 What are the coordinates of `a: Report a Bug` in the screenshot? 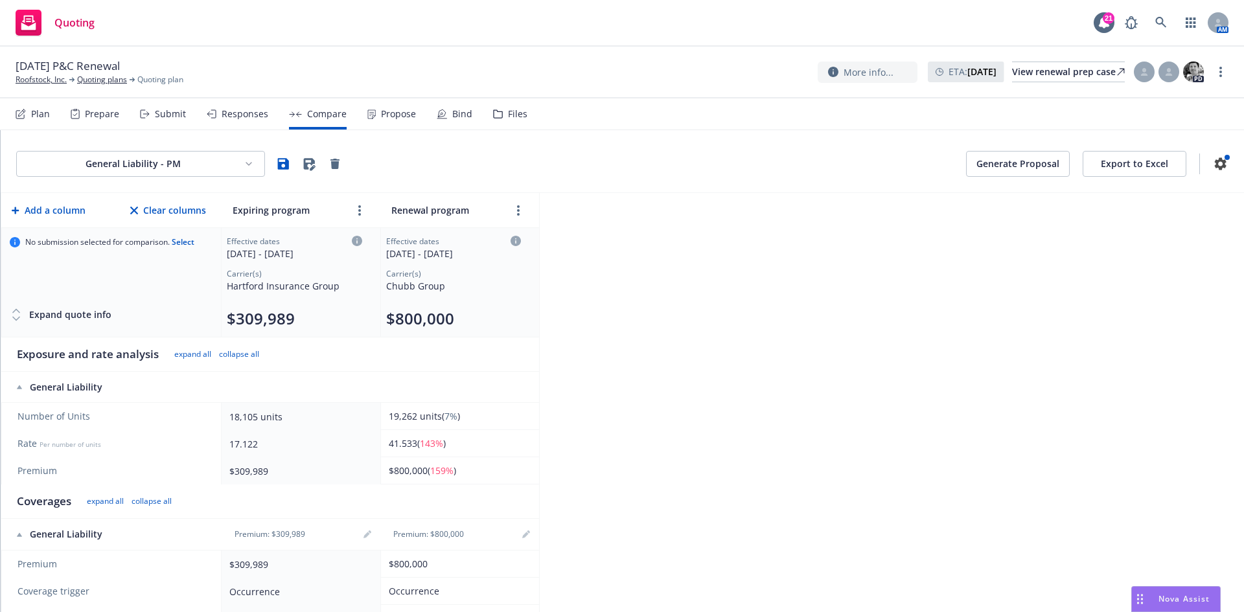 It's located at (1131, 23).